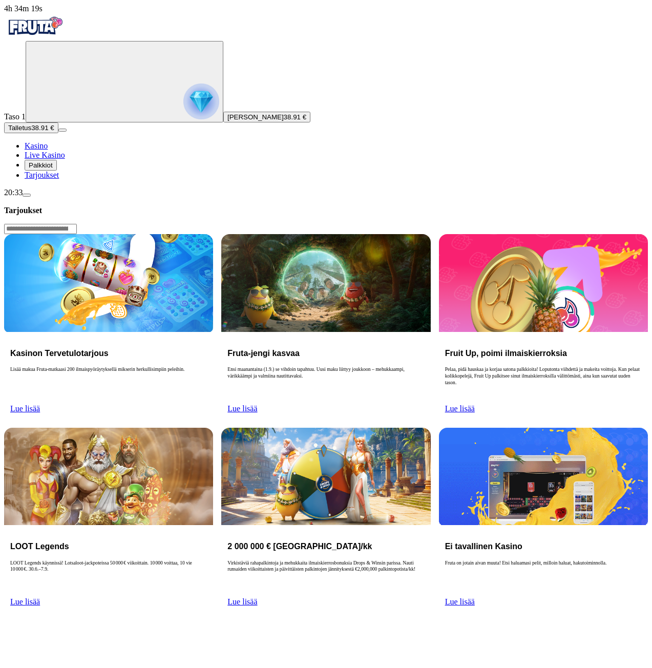 Image resolution: width=652 pixels, height=668 pixels. I want to click on h3: Kasinon Tervetulotarjous, so click(109, 353).